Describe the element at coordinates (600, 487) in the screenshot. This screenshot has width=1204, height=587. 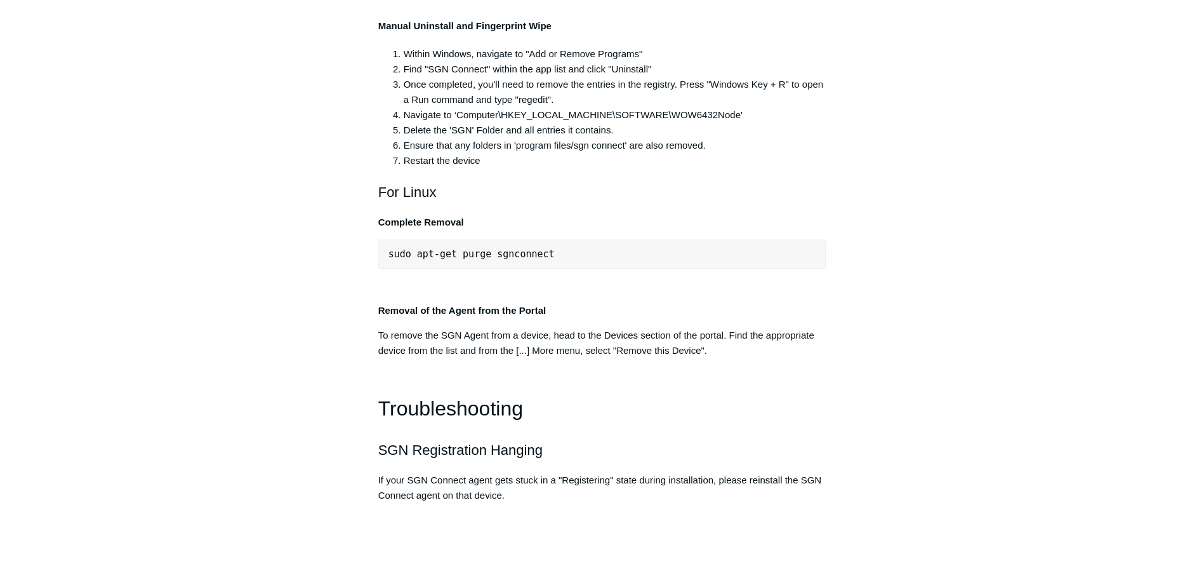
I see `span: If your SGN Connect agent gets stuck in a "Registering" state during installation, please reinsta...` at that location.